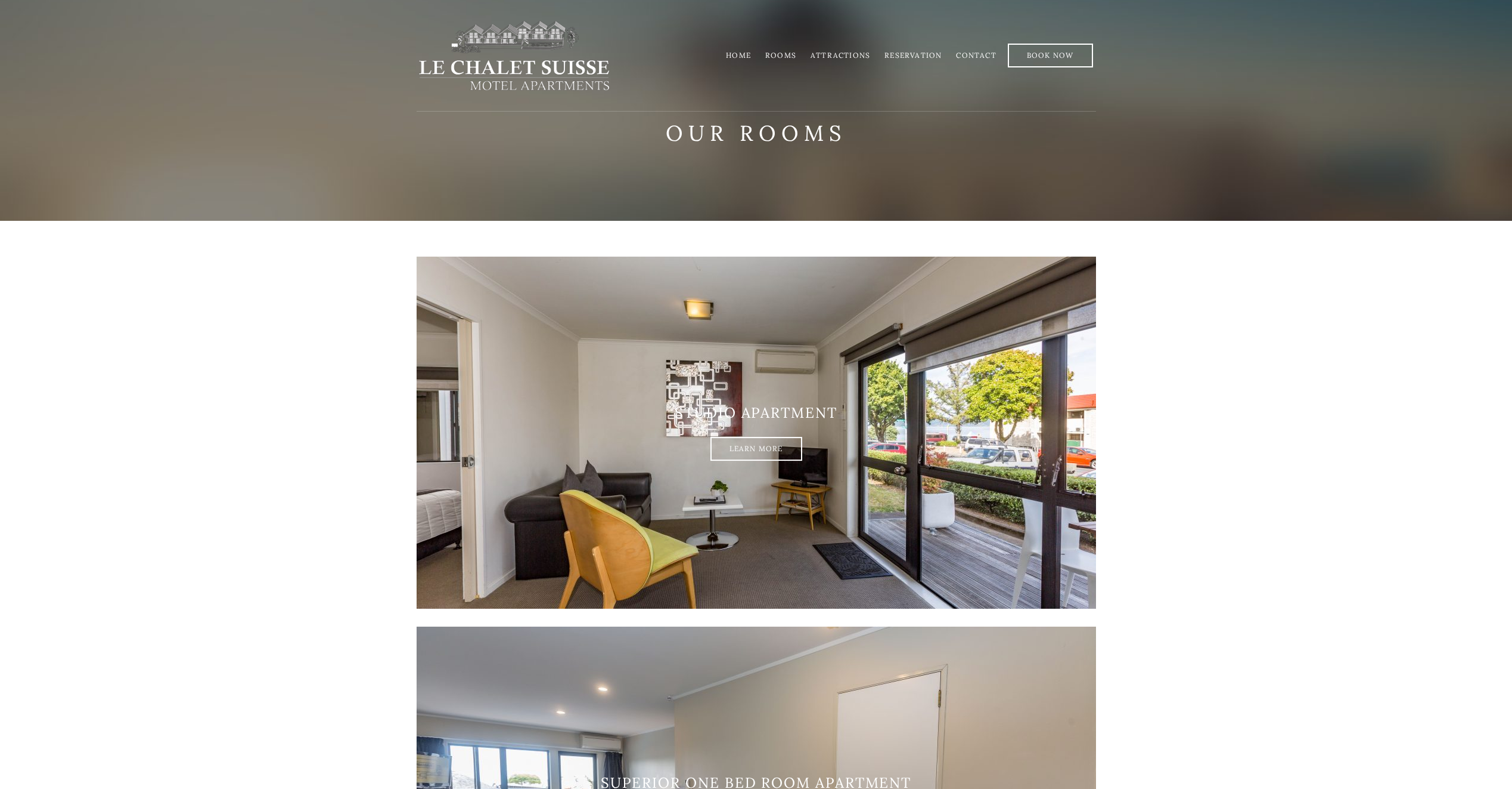  Describe the element at coordinates (841, 55) in the screenshot. I see `a: Attractions` at that location.